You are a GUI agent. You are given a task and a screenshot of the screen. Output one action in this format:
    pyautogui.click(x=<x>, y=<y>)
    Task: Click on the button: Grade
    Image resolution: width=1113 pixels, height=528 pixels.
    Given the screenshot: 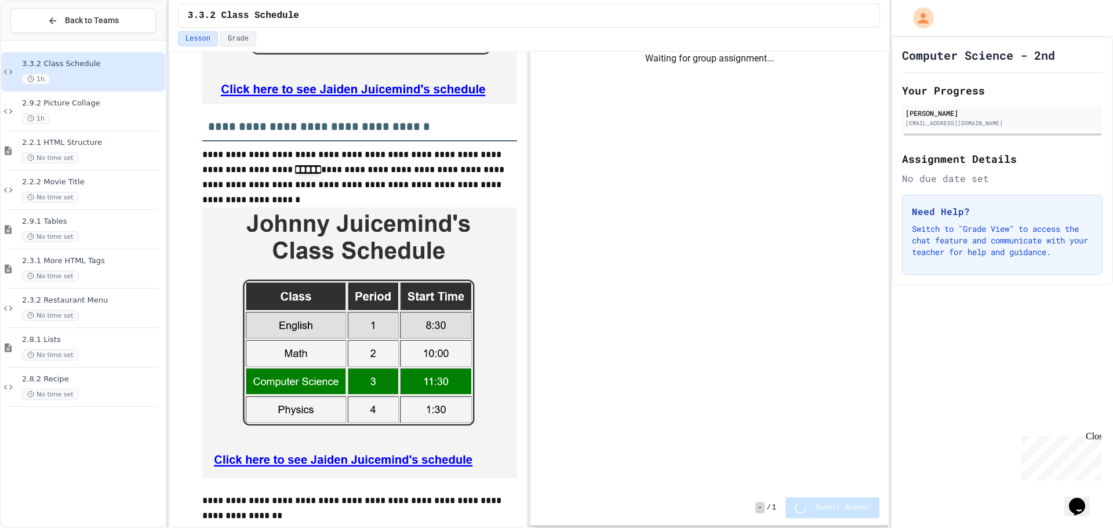 What is the action you would take?
    pyautogui.click(x=238, y=39)
    